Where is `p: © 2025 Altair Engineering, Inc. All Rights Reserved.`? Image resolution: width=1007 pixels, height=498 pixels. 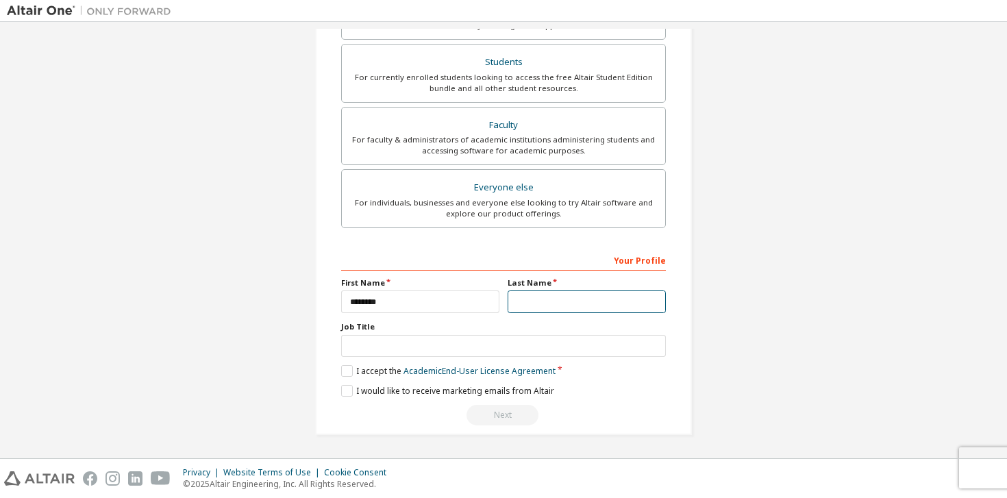
p: © 2025 Altair Engineering, Inc. All Rights Reserved. is located at coordinates (288, 483).